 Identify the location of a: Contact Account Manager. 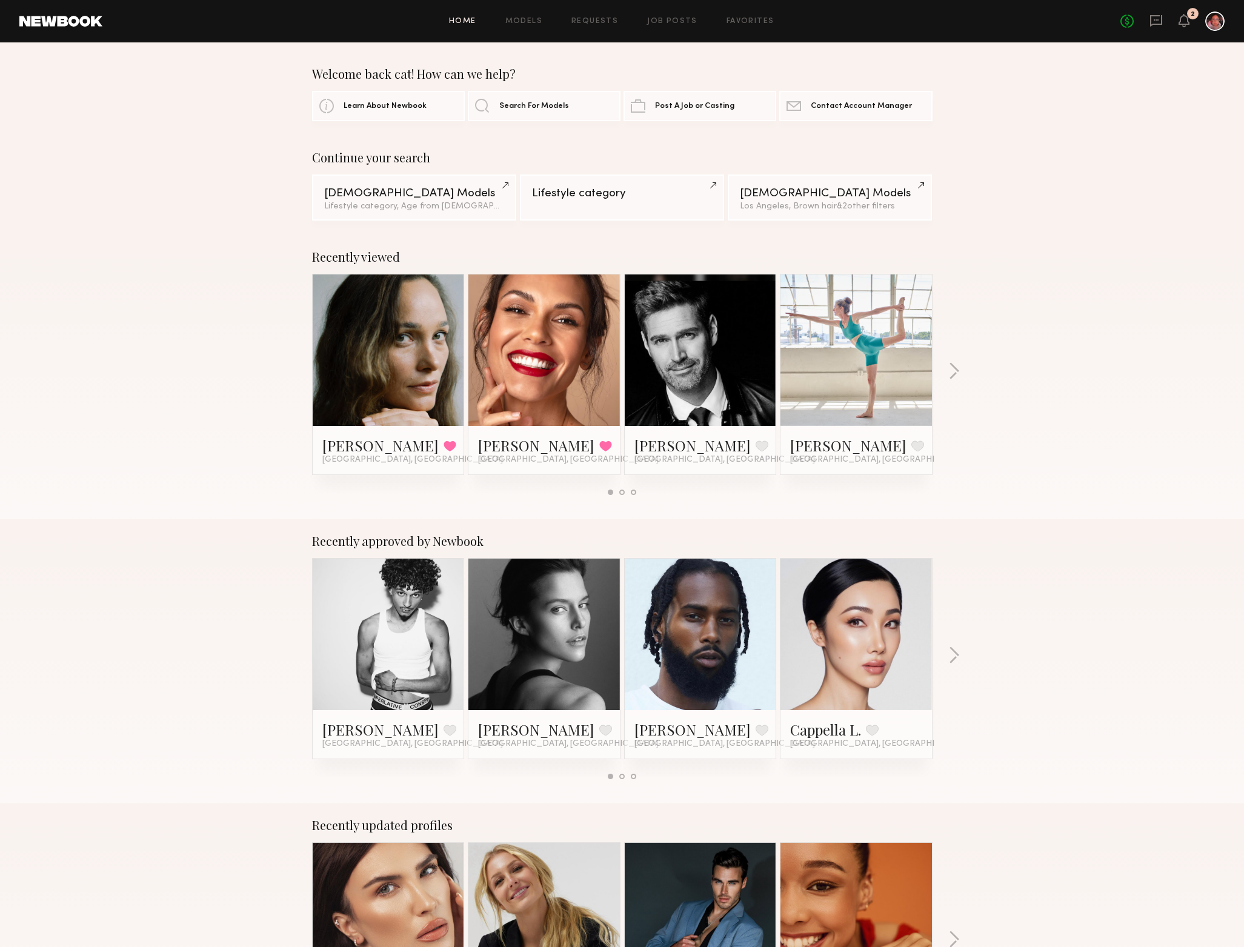
(855, 106).